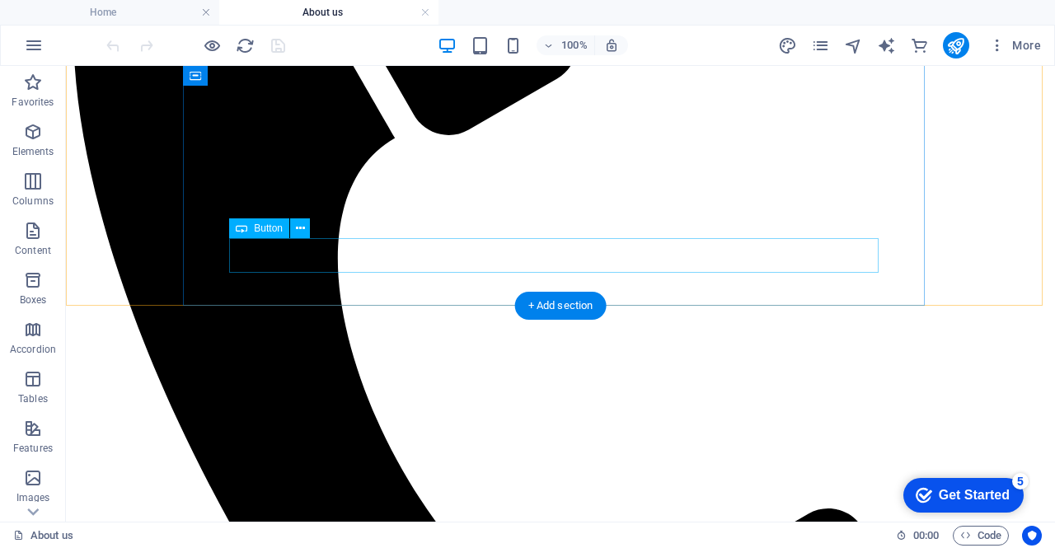  Describe the element at coordinates (32, 102) in the screenshot. I see `p: Favorites` at that location.